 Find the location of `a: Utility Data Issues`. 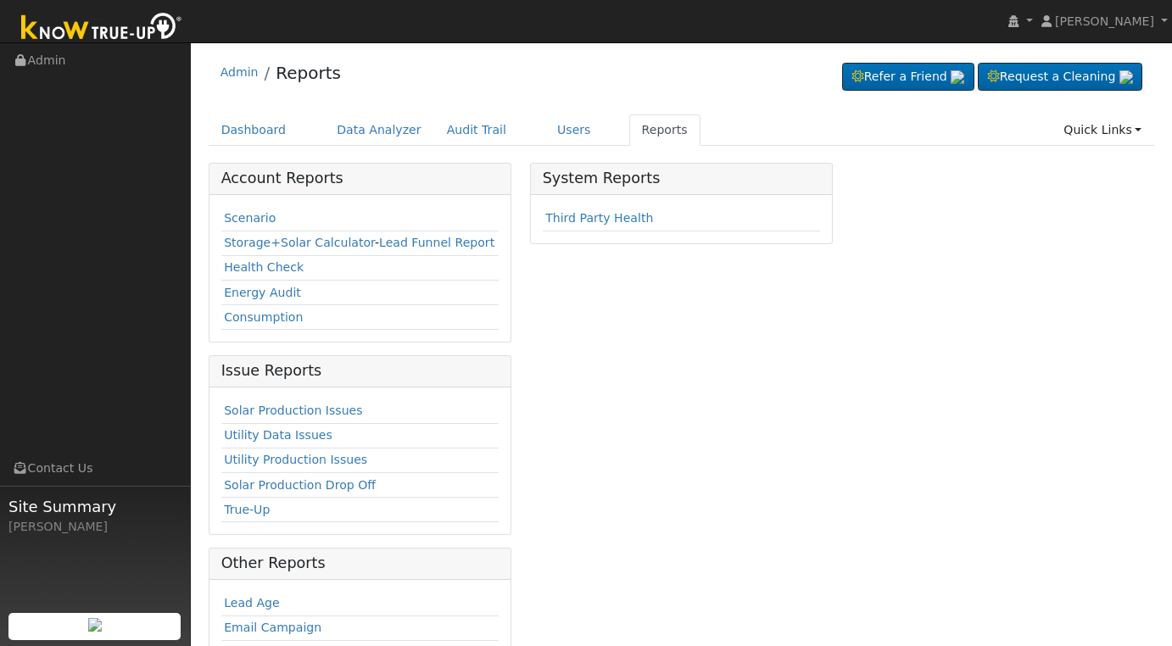

a: Utility Data Issues is located at coordinates (278, 435).